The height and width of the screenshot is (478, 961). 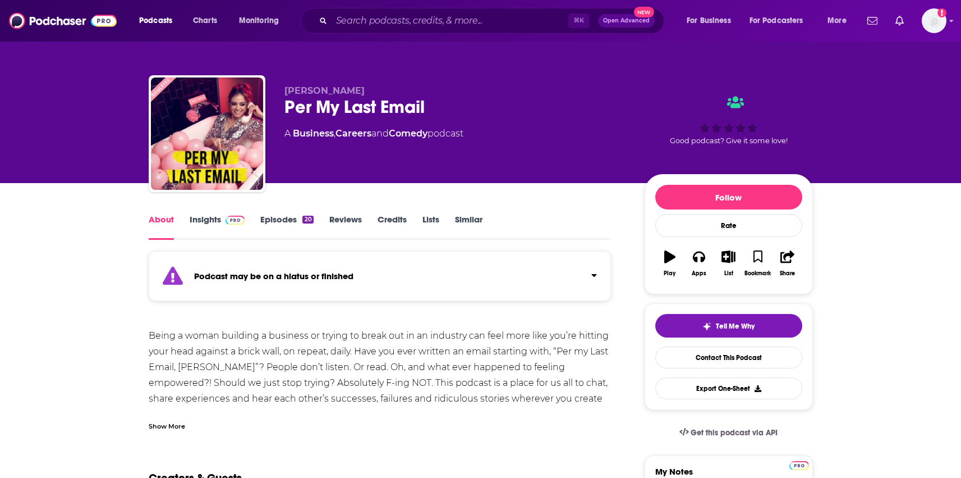 I want to click on button: List, so click(x=728, y=263).